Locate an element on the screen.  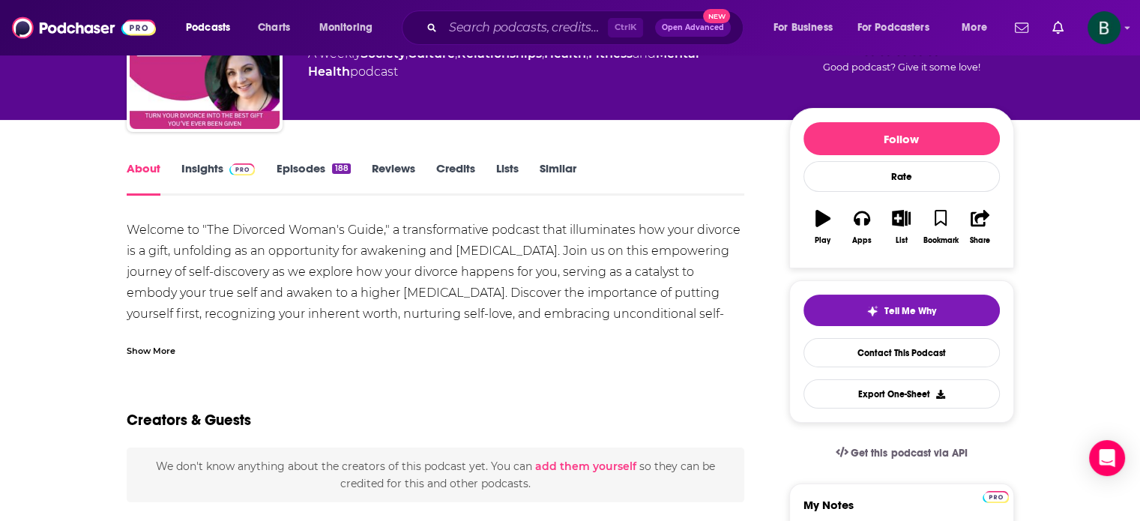
span: Good podcast? Give it some love! is located at coordinates (902, 67).